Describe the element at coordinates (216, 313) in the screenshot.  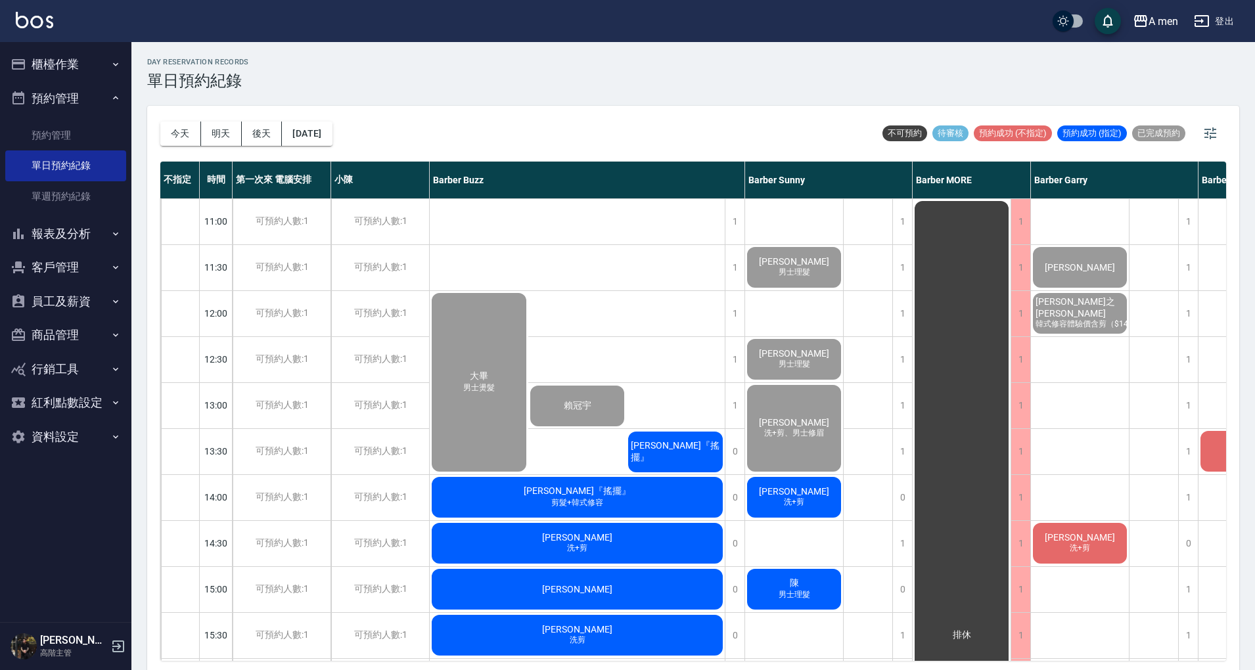
I see `div: 12:00` at that location.